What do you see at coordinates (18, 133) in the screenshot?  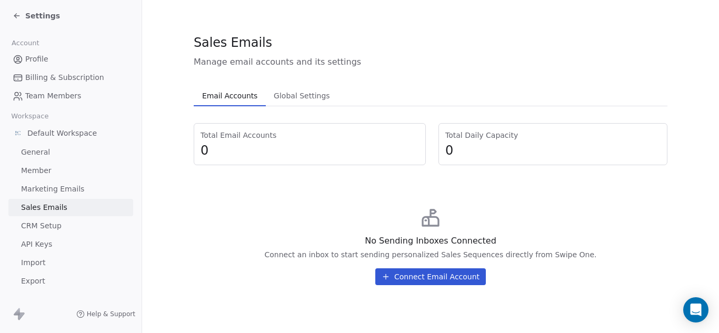 I see `img: Untitled%20design%20-%202024-12-05T191036.186.png` at bounding box center [18, 133].